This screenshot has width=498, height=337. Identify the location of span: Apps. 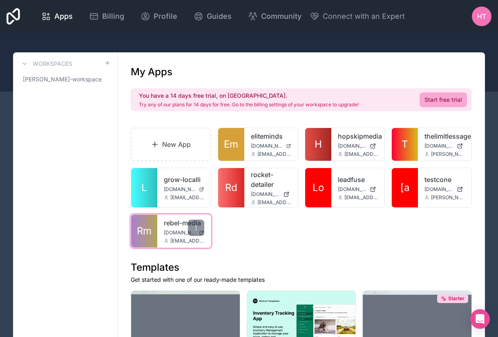
(63, 16).